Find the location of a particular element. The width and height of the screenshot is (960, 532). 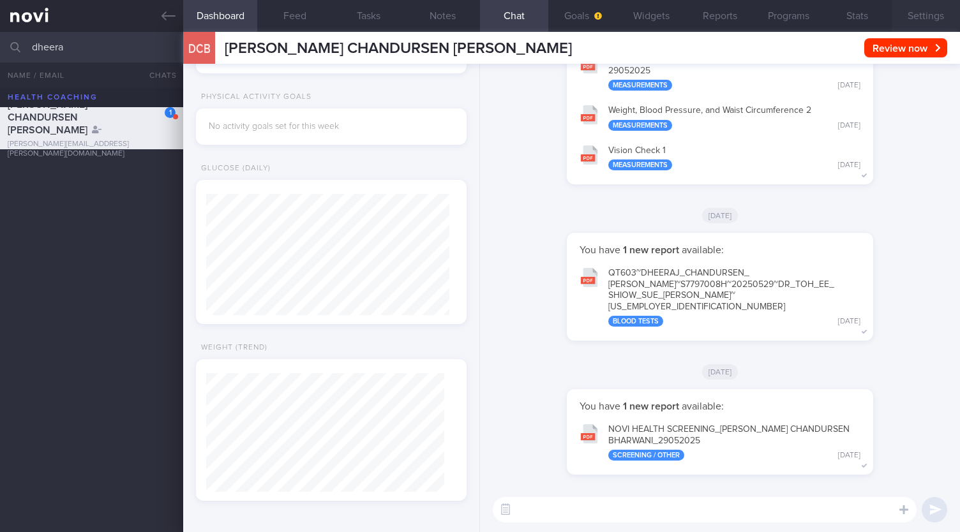

button: Review now is located at coordinates (905, 48).